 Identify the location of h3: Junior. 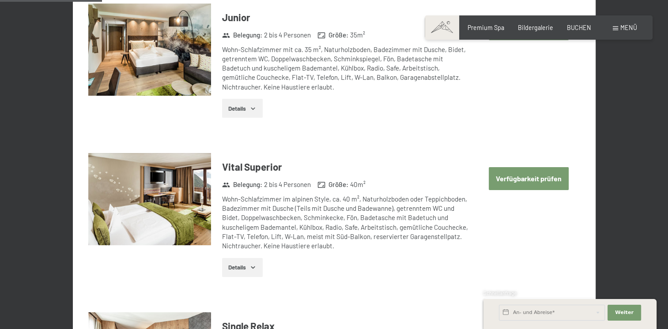
(345, 17).